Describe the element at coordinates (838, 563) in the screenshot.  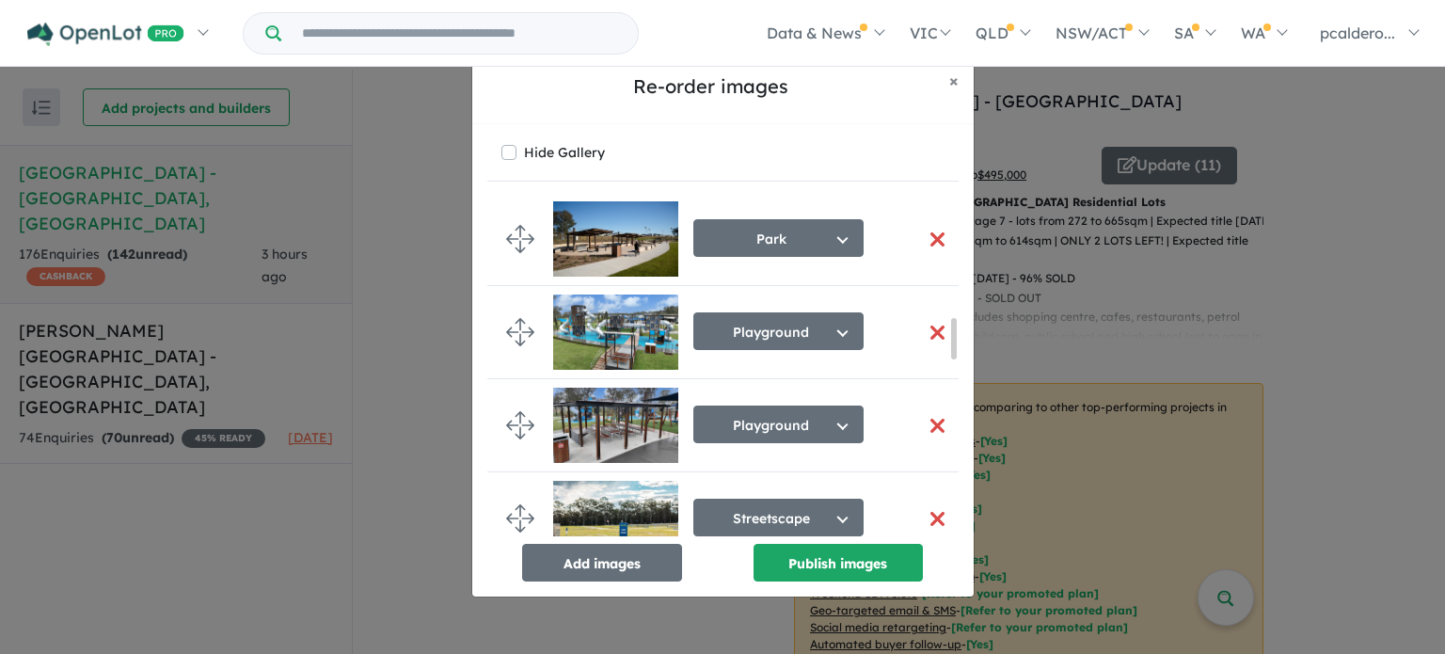
I see `button: Publish images` at that location.